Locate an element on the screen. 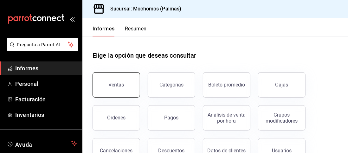  font: Sucursal: Mochomos (Palmas) is located at coordinates (146, 9).